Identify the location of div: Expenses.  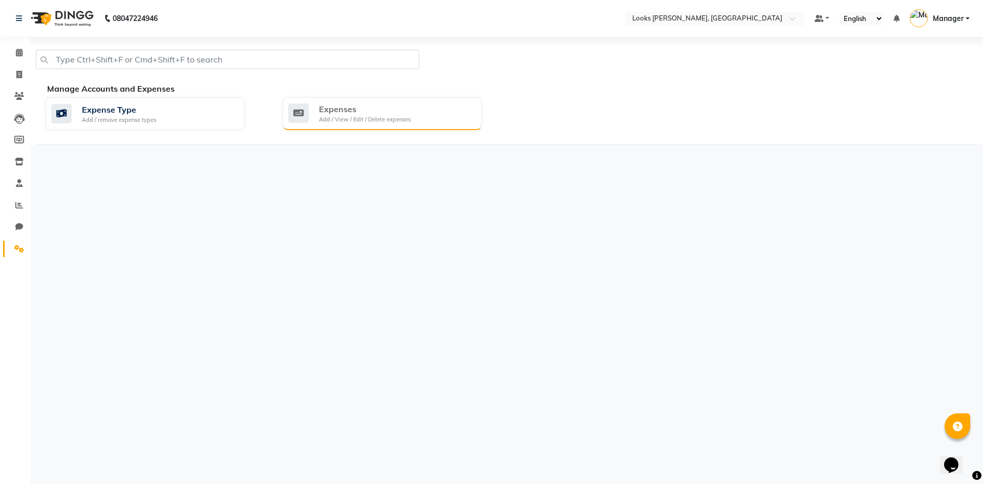
(364, 109).